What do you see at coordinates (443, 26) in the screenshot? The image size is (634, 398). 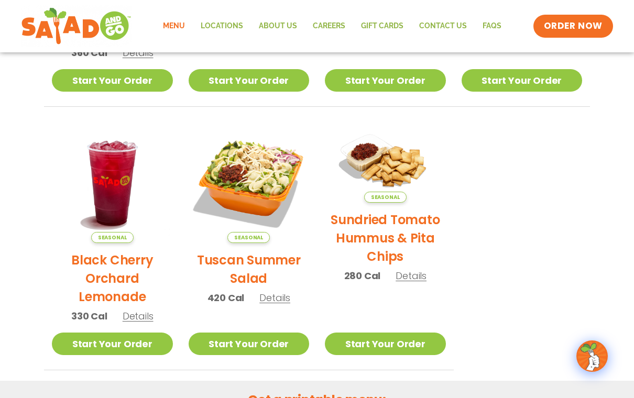 I see `a: Contact Us` at bounding box center [443, 26].